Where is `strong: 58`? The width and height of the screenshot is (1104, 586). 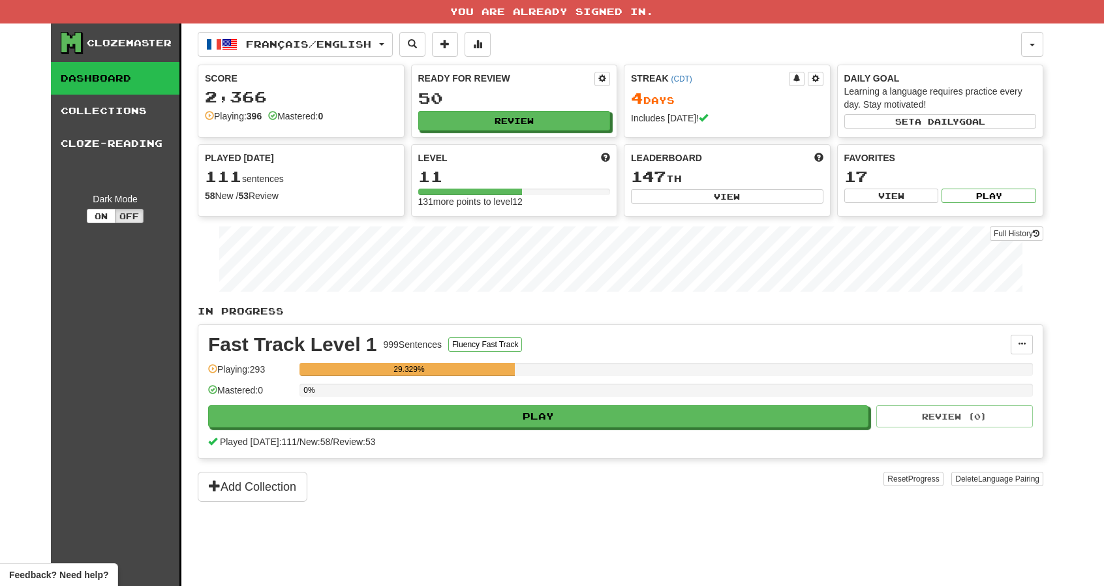 strong: 58 is located at coordinates (210, 196).